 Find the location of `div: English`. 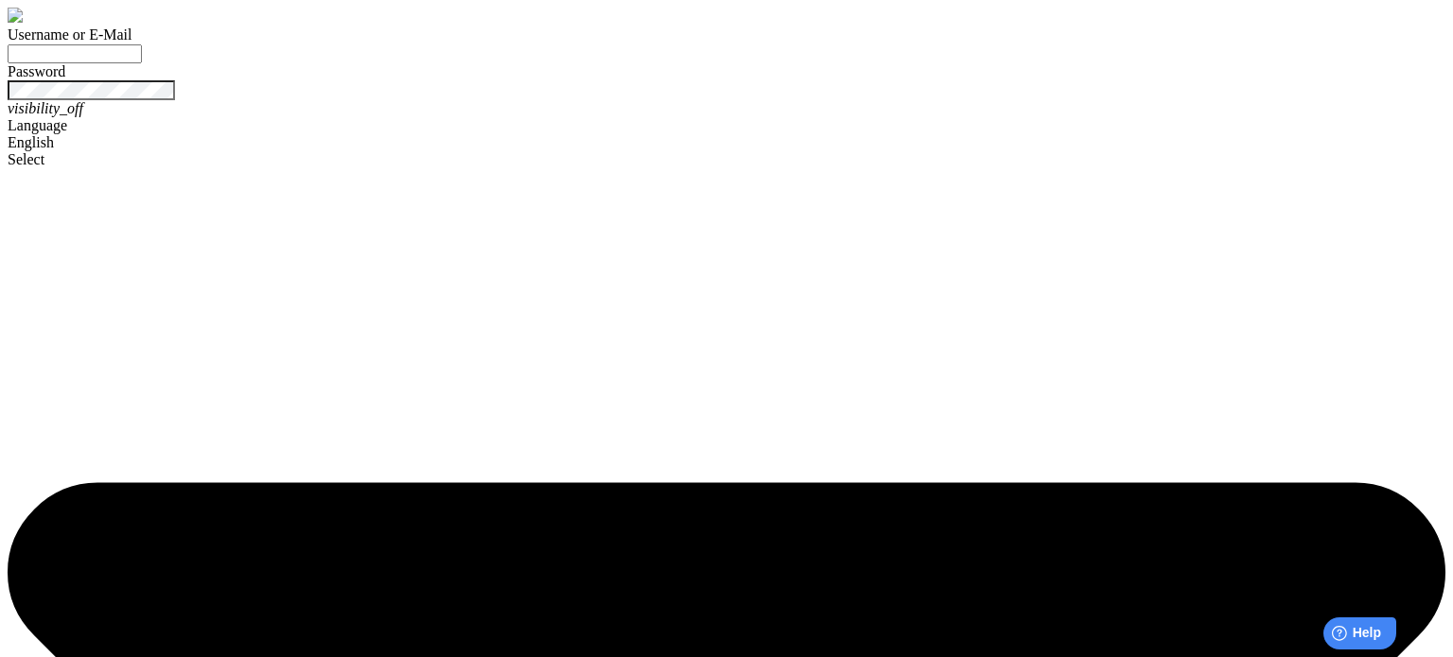

div: English is located at coordinates (726, 143).